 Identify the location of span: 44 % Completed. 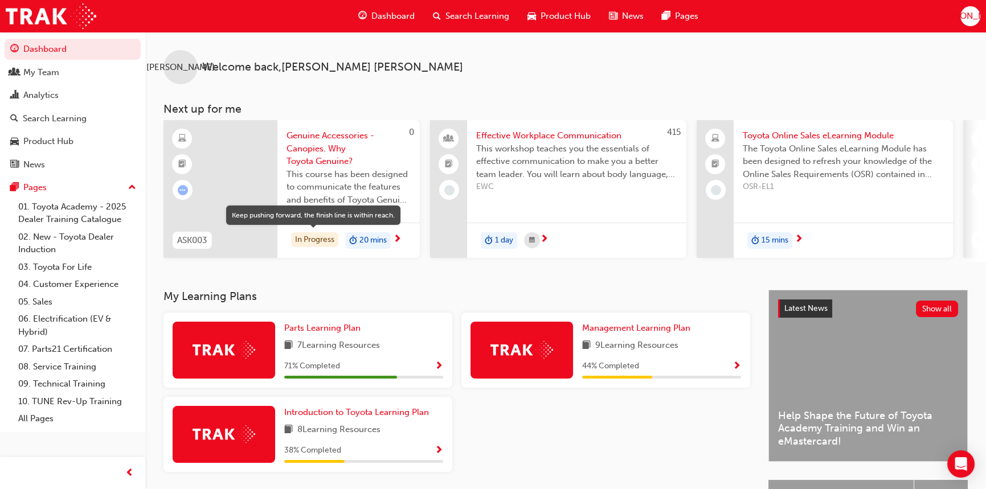
(610, 366).